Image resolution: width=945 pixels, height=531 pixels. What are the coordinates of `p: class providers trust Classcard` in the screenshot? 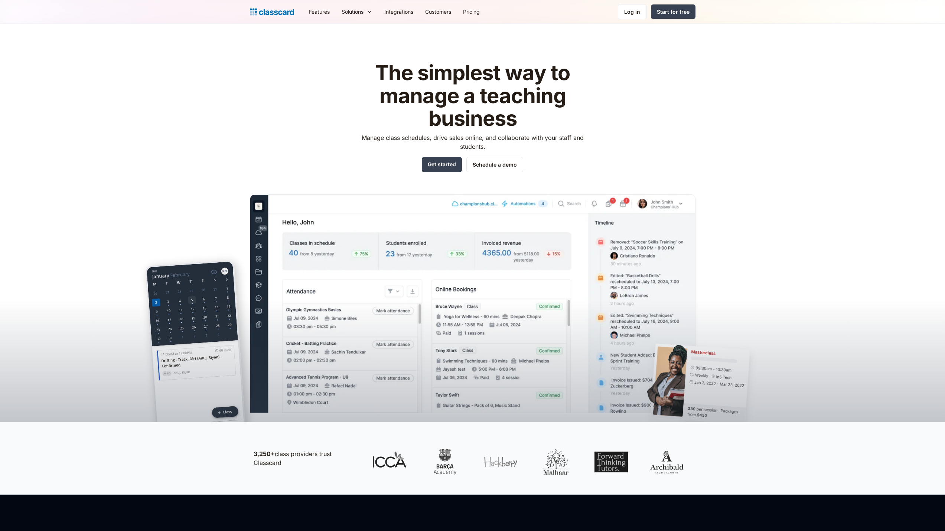 It's located at (306, 458).